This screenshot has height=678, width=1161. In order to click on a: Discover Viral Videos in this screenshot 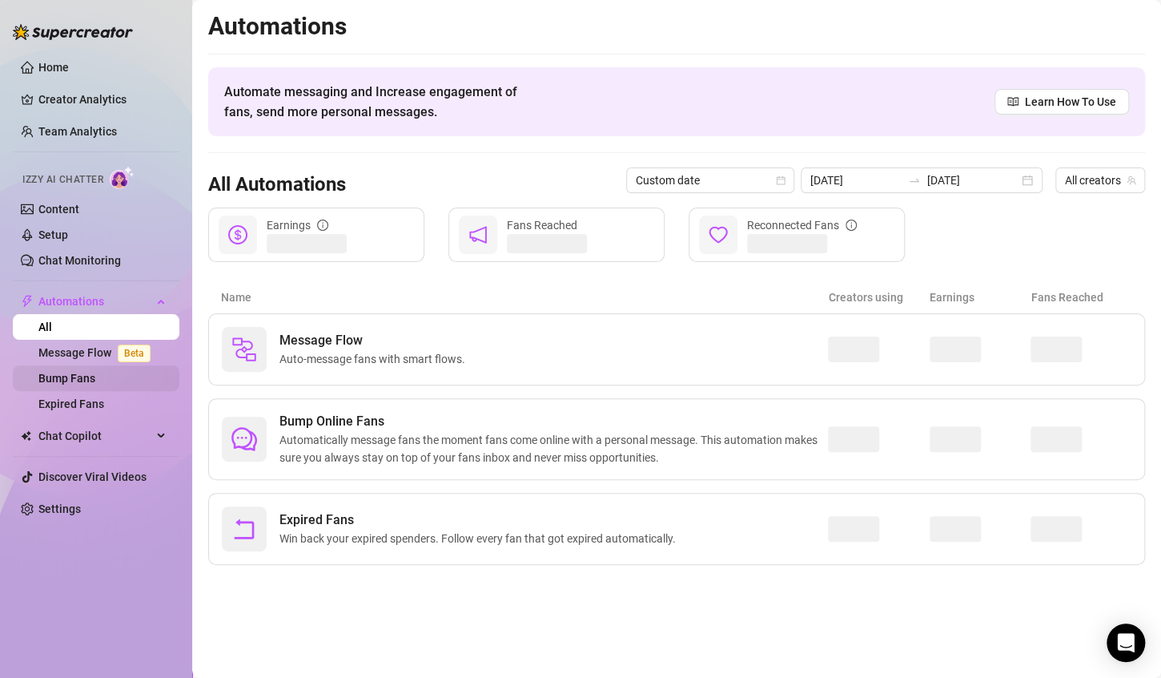, I will do `click(92, 477)`.